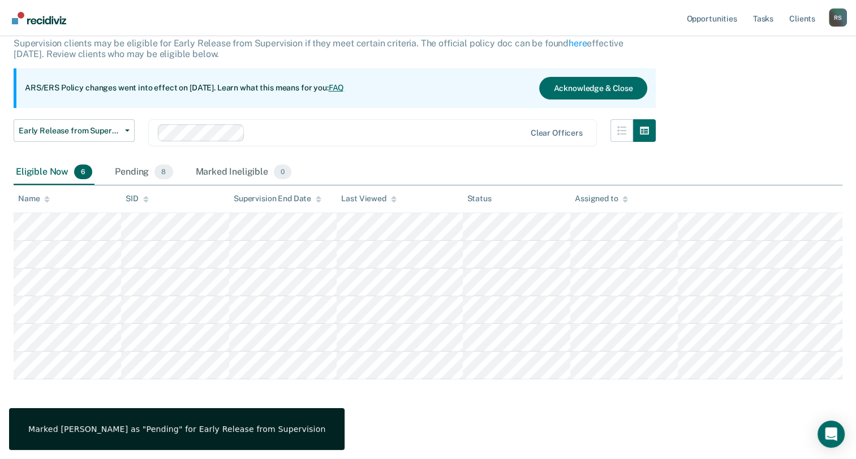 Image resolution: width=856 pixels, height=459 pixels. Describe the element at coordinates (479, 199) in the screenshot. I see `div: Status` at that location.